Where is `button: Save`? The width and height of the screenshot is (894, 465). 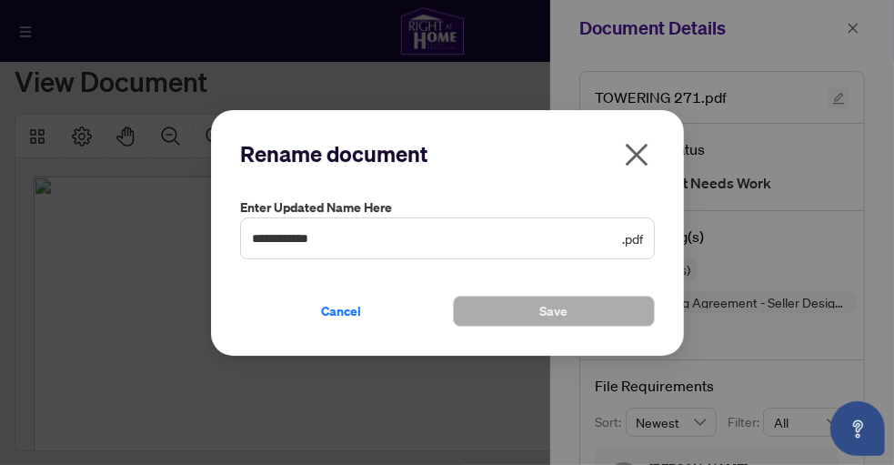 button: Save is located at coordinates (554, 310).